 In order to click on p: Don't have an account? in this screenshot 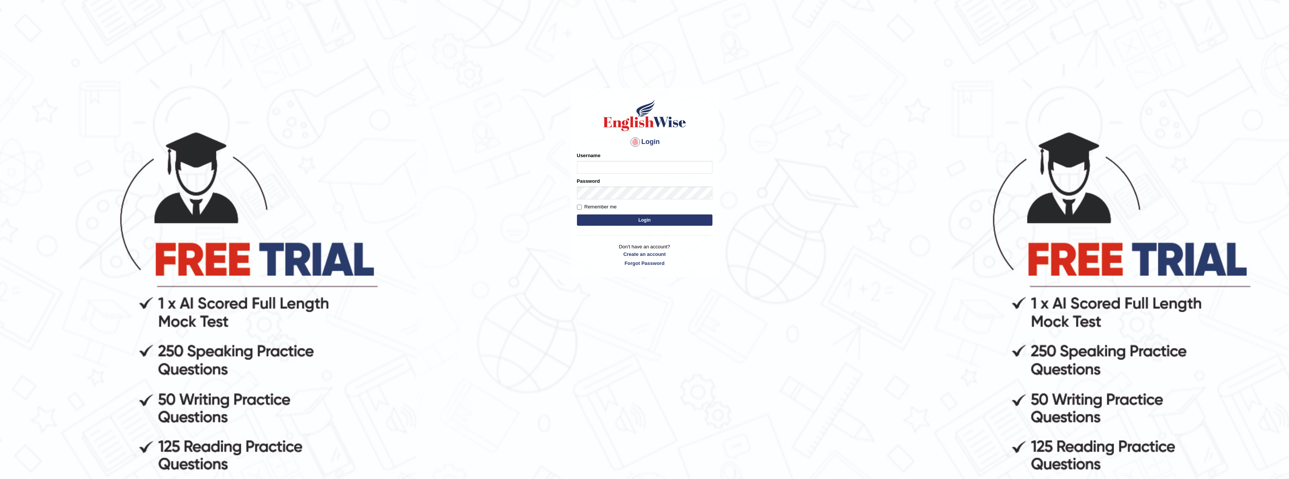, I will do `click(645, 255)`.